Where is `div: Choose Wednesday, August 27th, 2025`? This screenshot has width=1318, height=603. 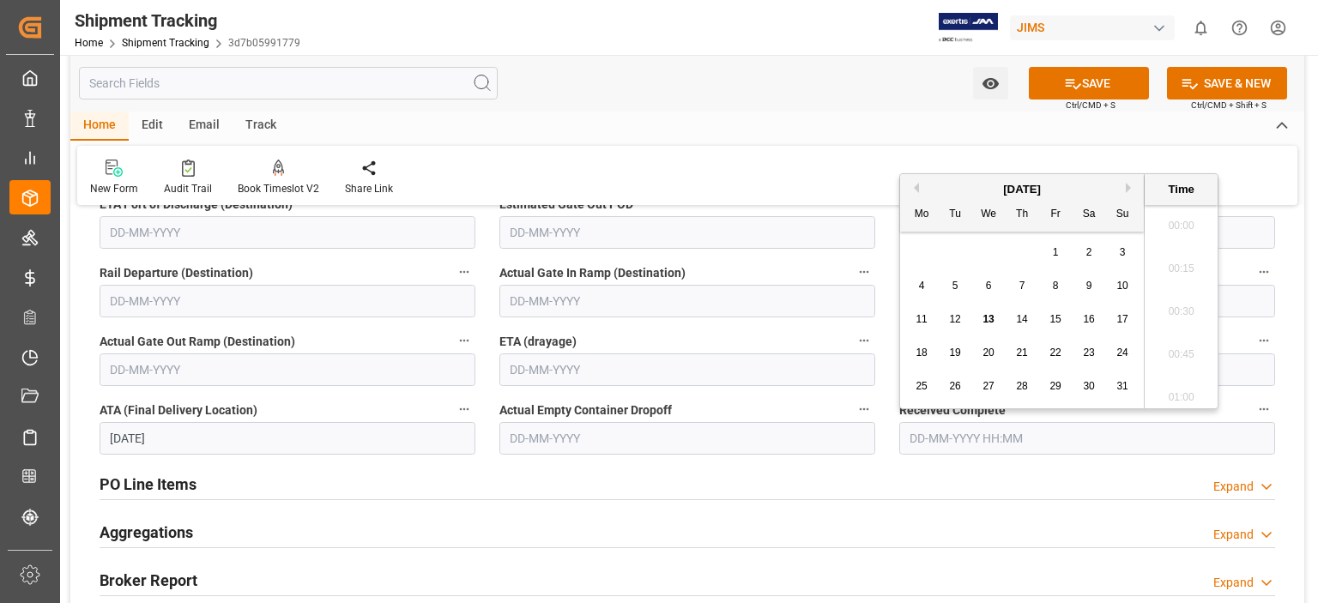 div: Choose Wednesday, August 27th, 2025 is located at coordinates (988, 386).